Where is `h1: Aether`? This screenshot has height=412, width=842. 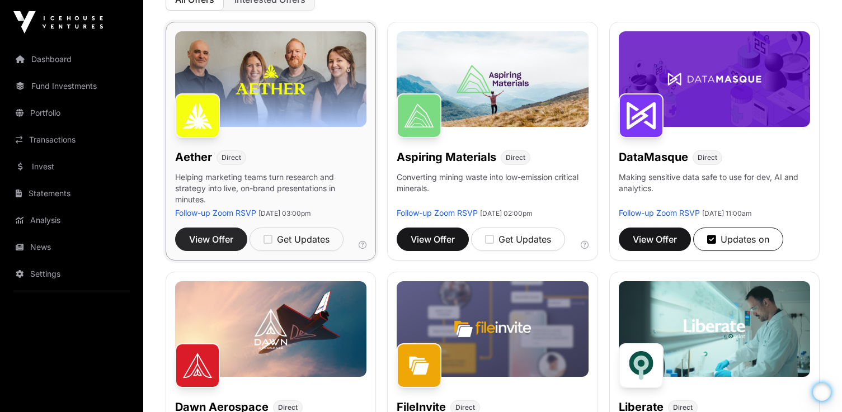
h1: Aether is located at coordinates (194, 157).